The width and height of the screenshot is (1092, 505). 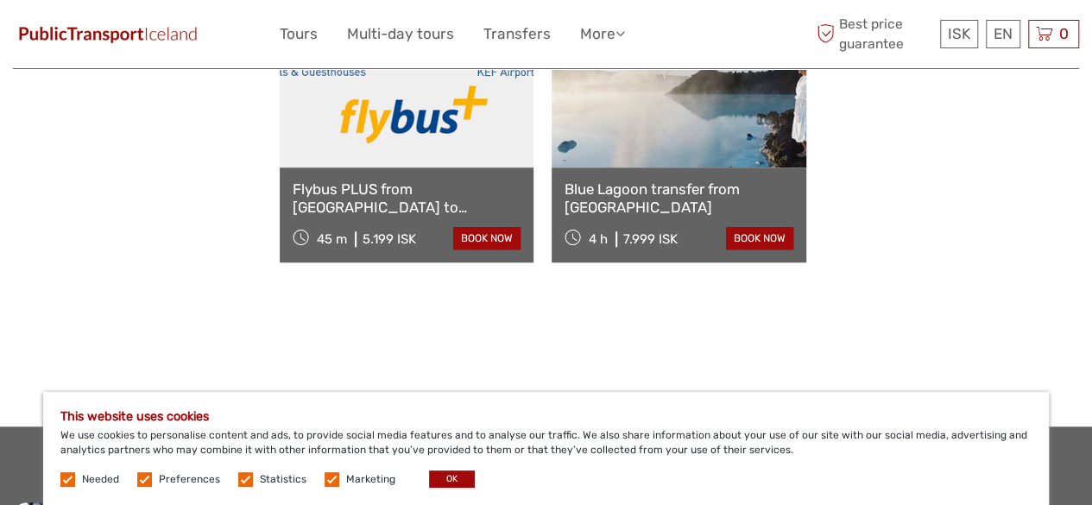 What do you see at coordinates (517, 34) in the screenshot?
I see `a: Transfers` at bounding box center [517, 34].